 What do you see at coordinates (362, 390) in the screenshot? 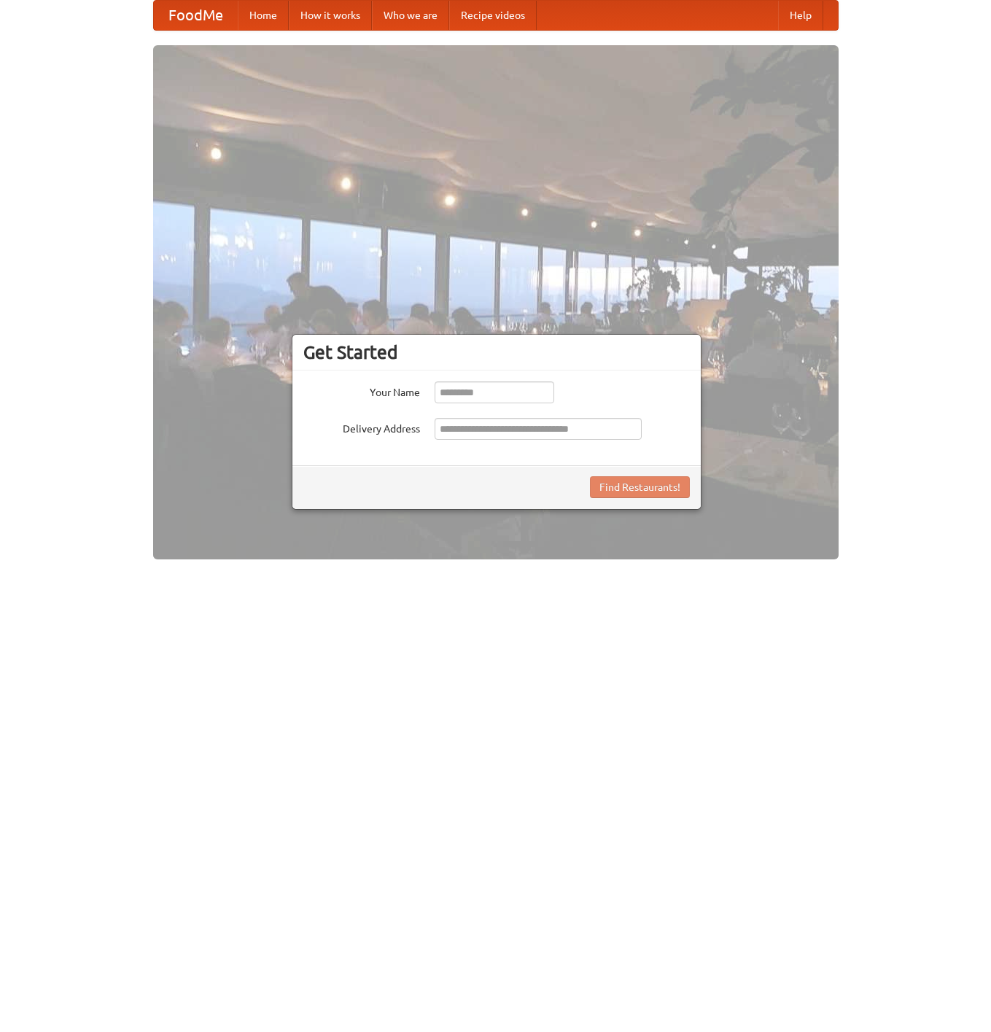
I see `label: Your Name` at bounding box center [362, 390].